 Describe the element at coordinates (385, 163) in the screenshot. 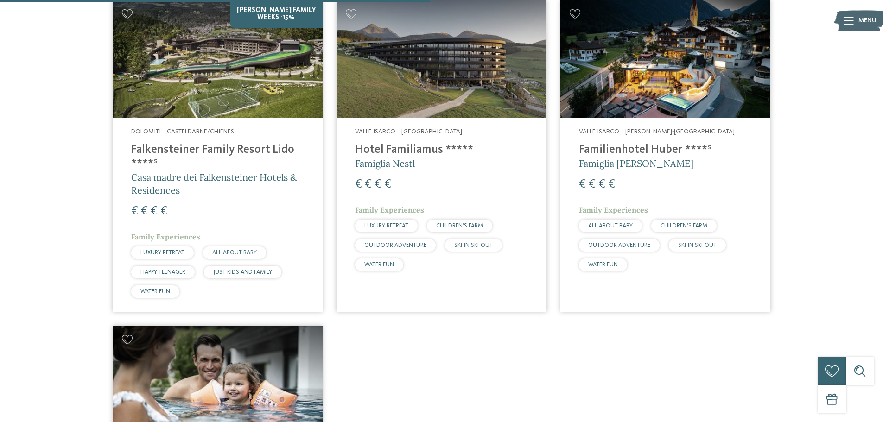

I see `span: Famiglia Nestl` at that location.